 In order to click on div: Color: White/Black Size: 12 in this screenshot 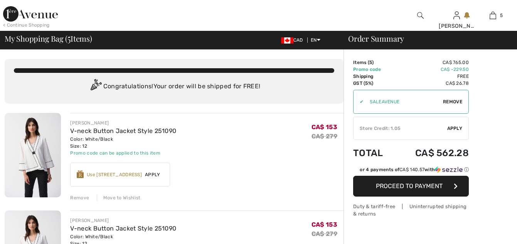, I will do `click(123, 143)`.